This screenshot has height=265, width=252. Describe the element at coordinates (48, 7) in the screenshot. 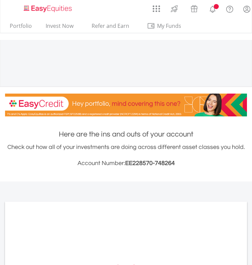

I see `a: Home page` at that location.